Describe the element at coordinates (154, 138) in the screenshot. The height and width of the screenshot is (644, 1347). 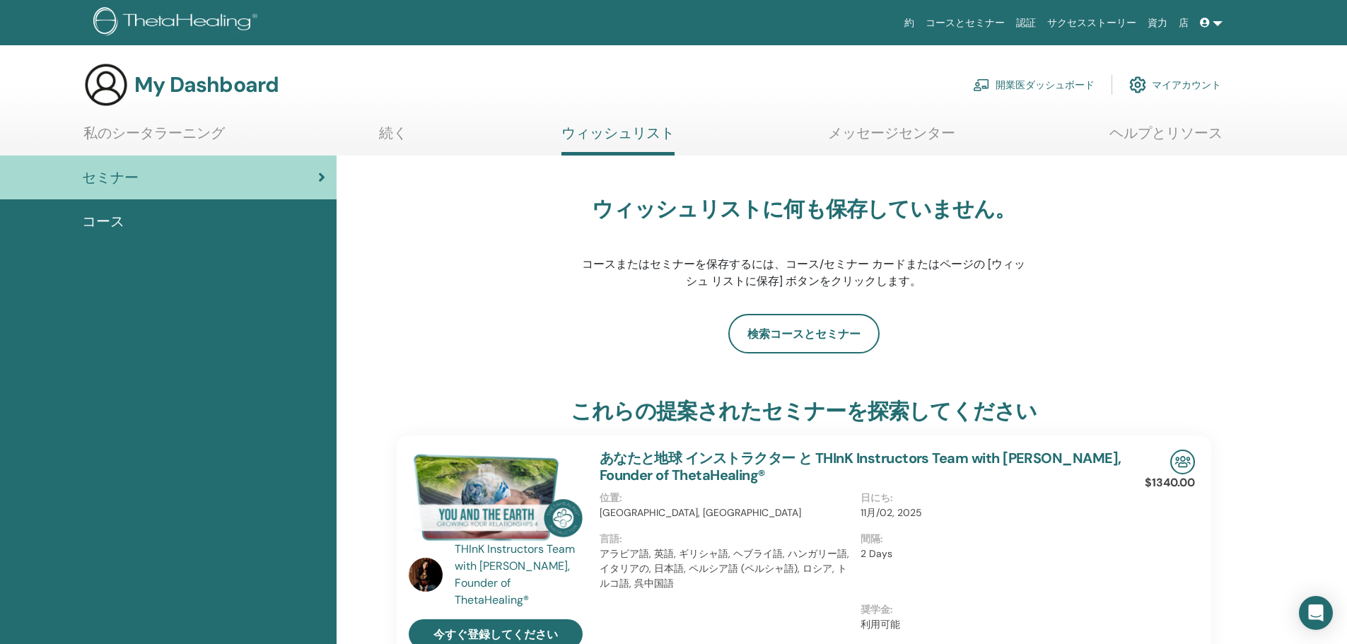
I see `a: 私のシータラーニング` at that location.